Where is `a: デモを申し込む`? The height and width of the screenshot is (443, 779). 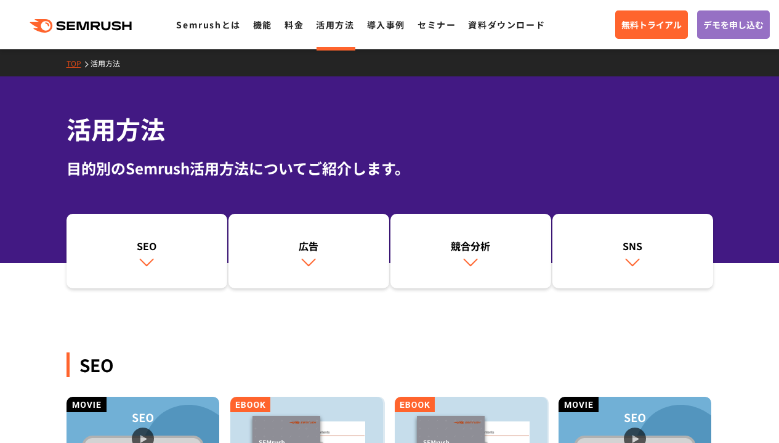
a: デモを申し込む is located at coordinates (733, 25).